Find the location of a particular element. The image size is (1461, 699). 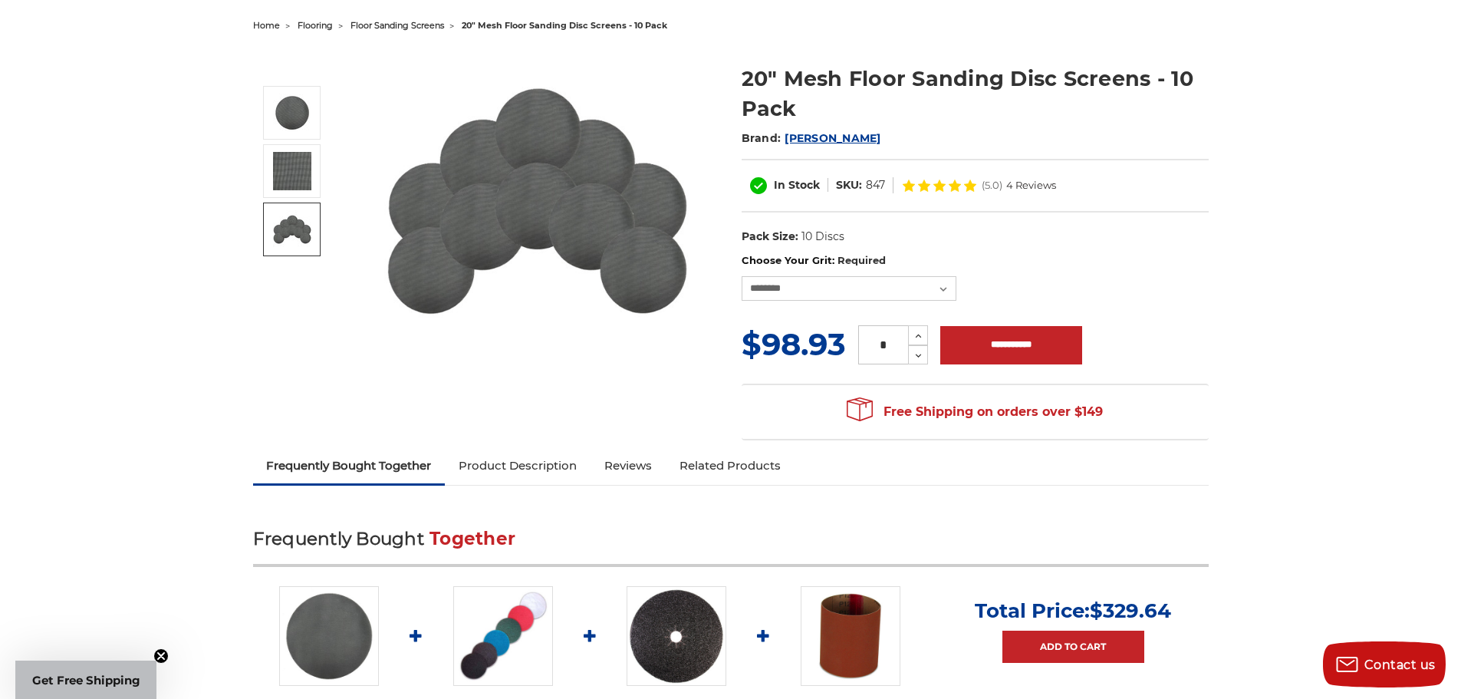

button: Contact us is located at coordinates (1385, 664).